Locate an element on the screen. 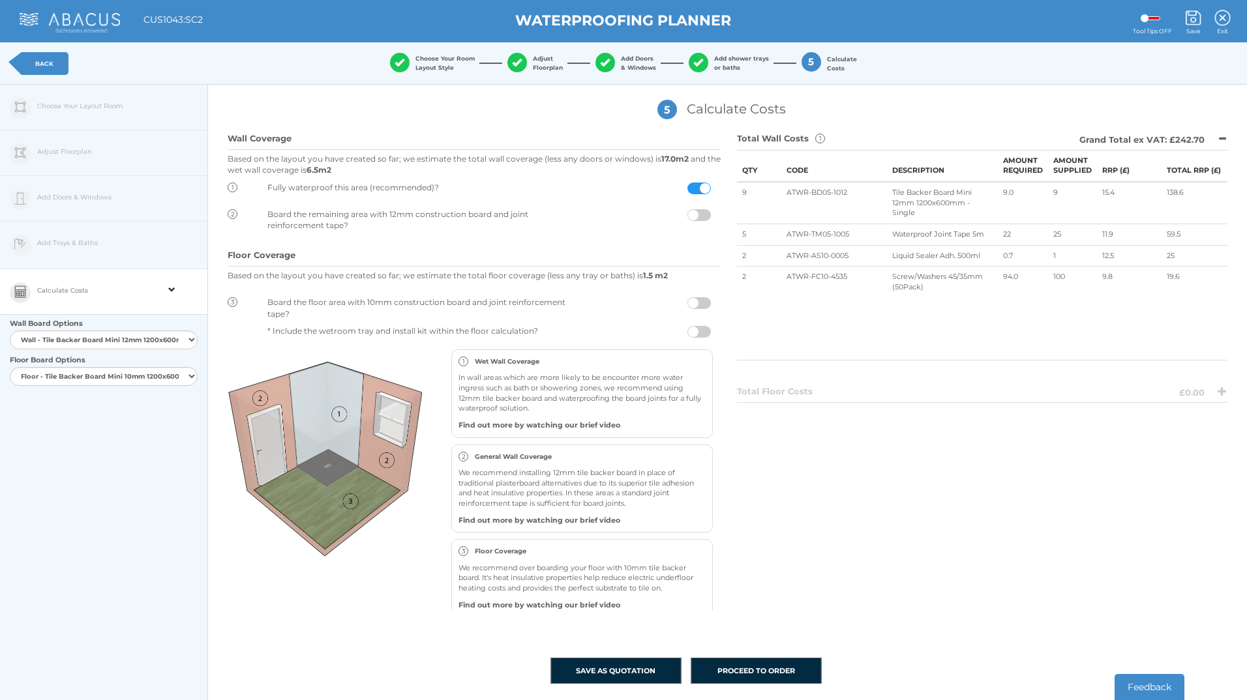 Image resolution: width=1247 pixels, height=700 pixels. b: 6.5m2 is located at coordinates (319, 170).